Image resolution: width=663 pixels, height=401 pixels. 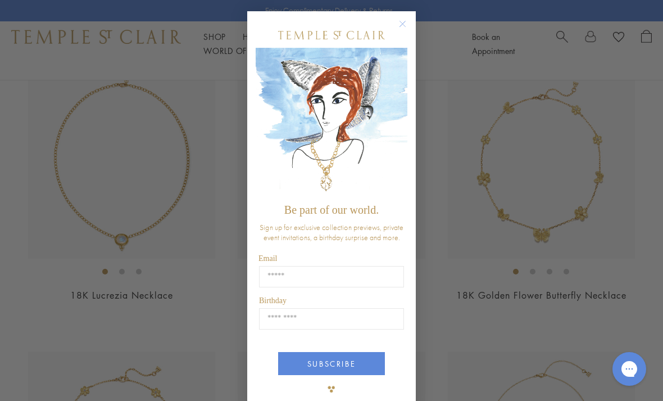 I want to click on img: Temple St. Clair, so click(x=331, y=35).